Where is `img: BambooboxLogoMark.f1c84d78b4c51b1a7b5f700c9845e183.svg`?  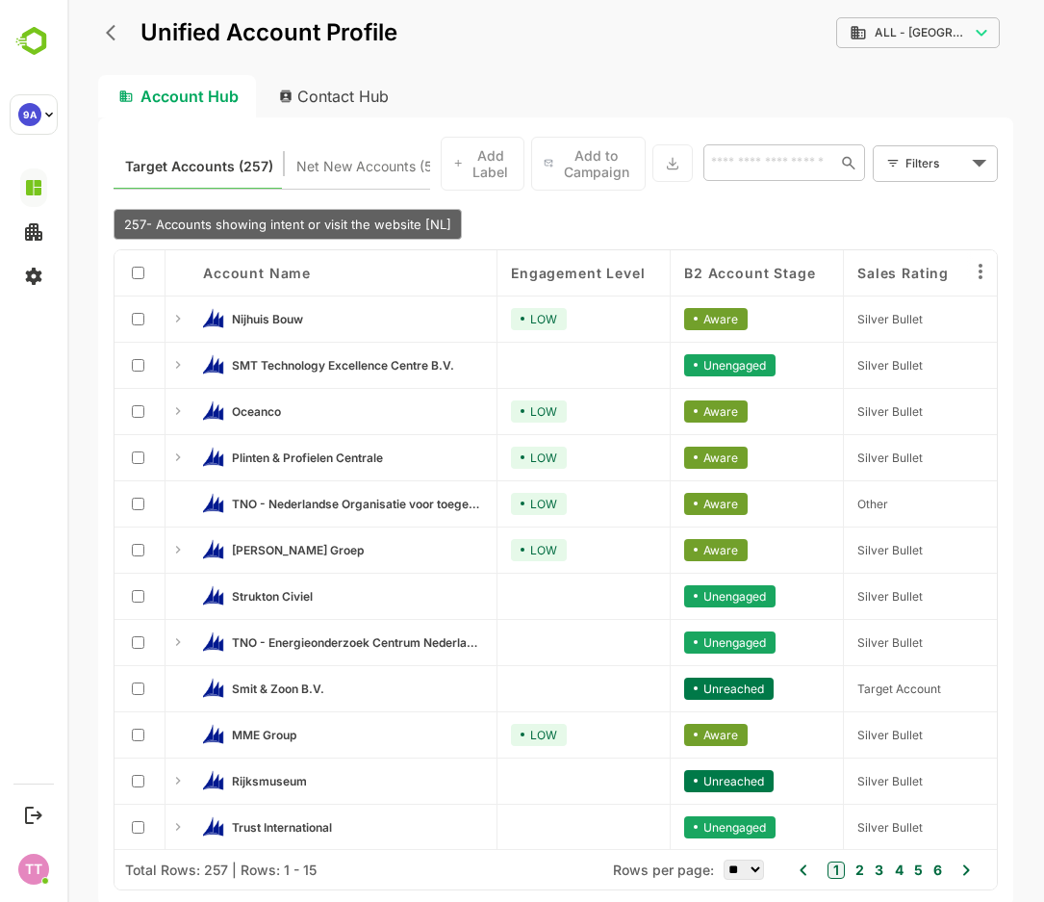 img: BambooboxLogoMark.f1c84d78b4c51b1a7b5f700c9845e183.svg is located at coordinates (34, 41).